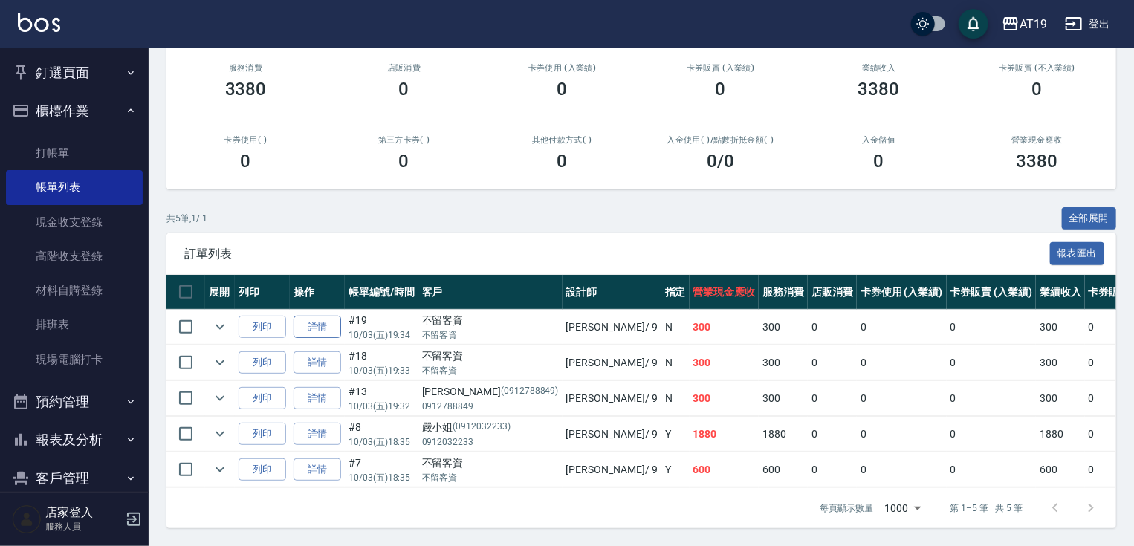 The width and height of the screenshot is (1134, 546). What do you see at coordinates (879, 140) in the screenshot?
I see `h2: 入金儲值` at bounding box center [879, 140].